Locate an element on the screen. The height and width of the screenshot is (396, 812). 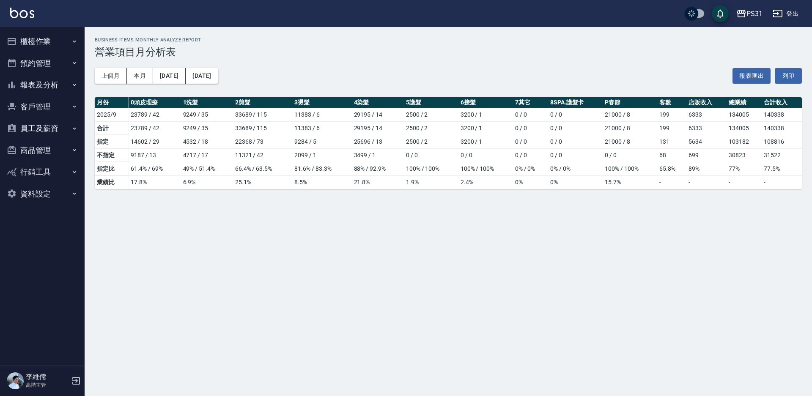
button: 列印 is located at coordinates (788, 76).